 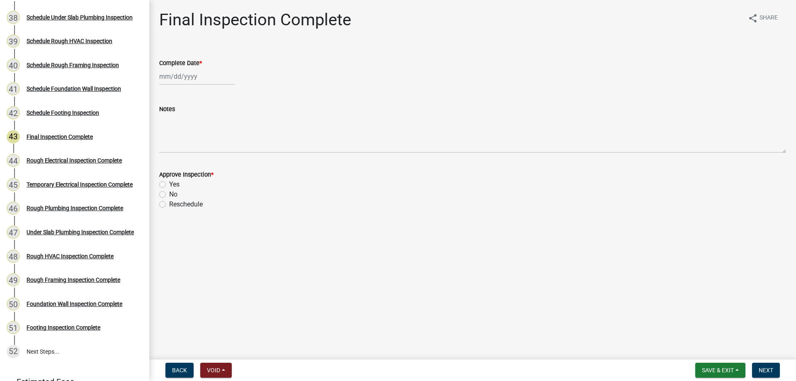 I want to click on div: 43, so click(x=13, y=137).